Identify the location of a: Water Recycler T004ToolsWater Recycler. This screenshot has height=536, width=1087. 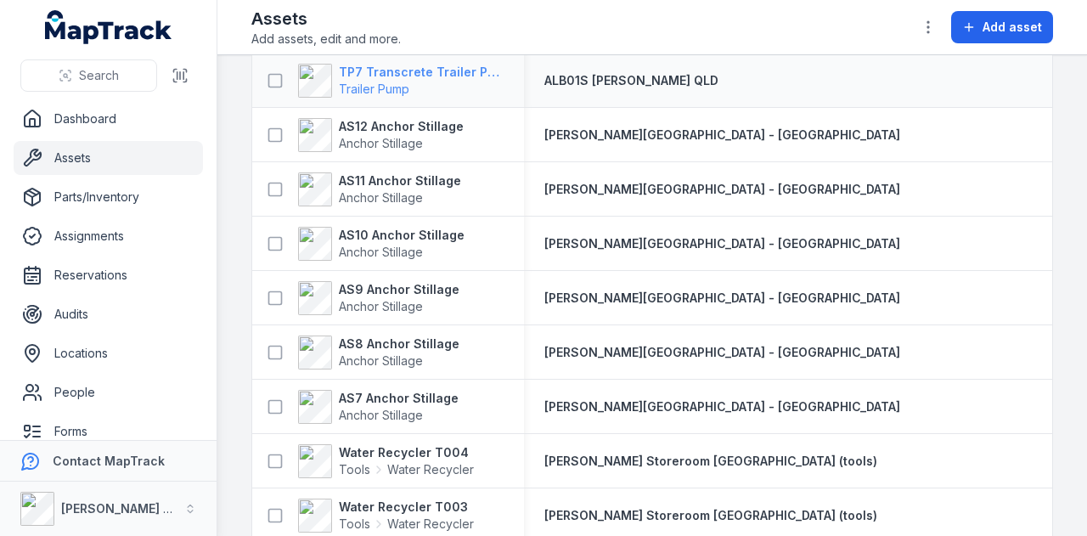
(386, 461).